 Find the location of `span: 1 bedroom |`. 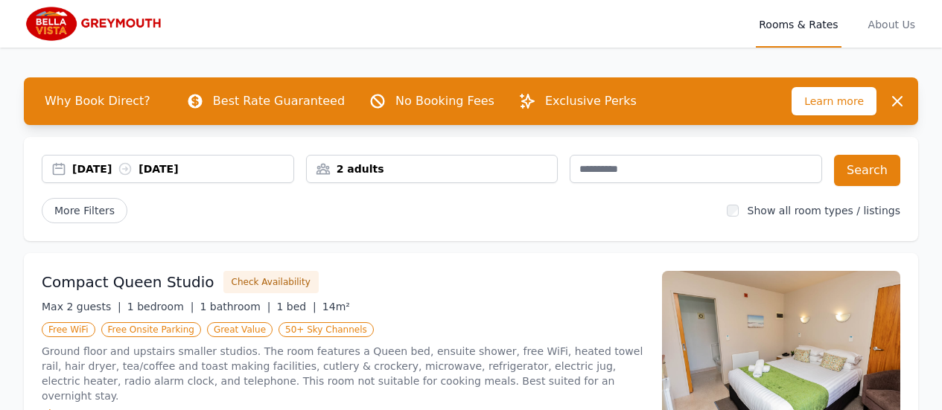

span: 1 bedroom | is located at coordinates (161, 307).